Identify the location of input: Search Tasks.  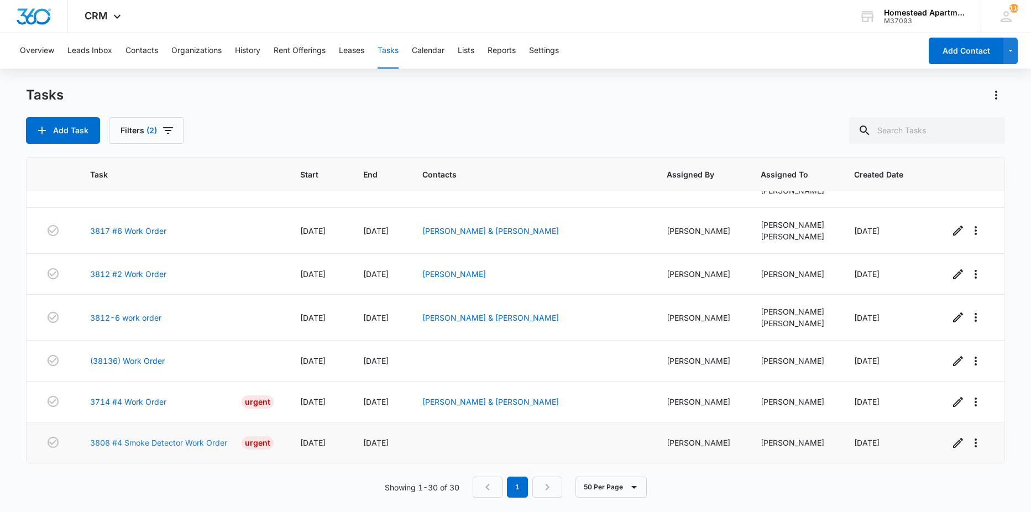
(927, 130).